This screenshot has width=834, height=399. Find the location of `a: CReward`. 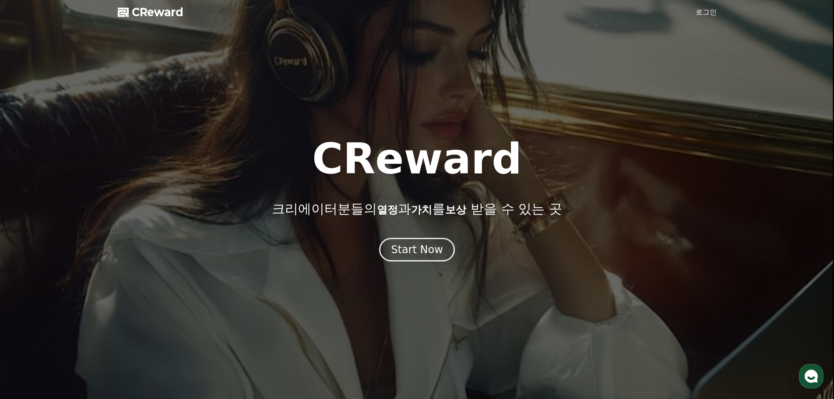

a: CReward is located at coordinates (151, 12).